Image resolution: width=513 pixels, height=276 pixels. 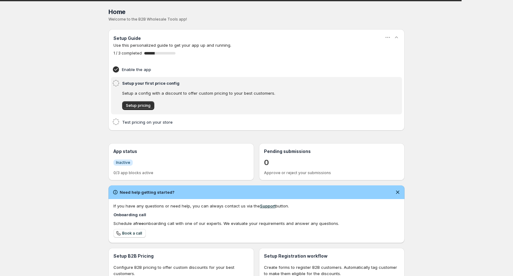 I want to click on p: Use this personalized guide to get your app up and running., so click(x=257, y=45).